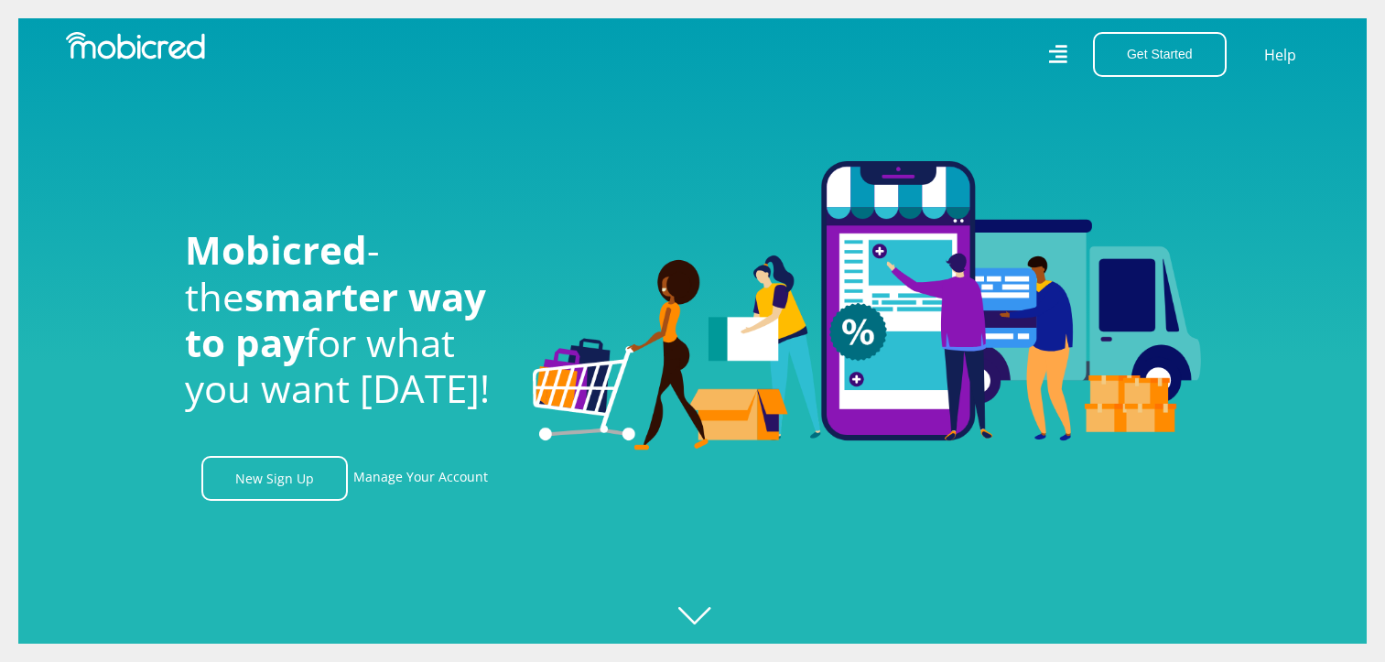 Image resolution: width=1385 pixels, height=662 pixels. I want to click on a: New Sign Up, so click(275, 478).